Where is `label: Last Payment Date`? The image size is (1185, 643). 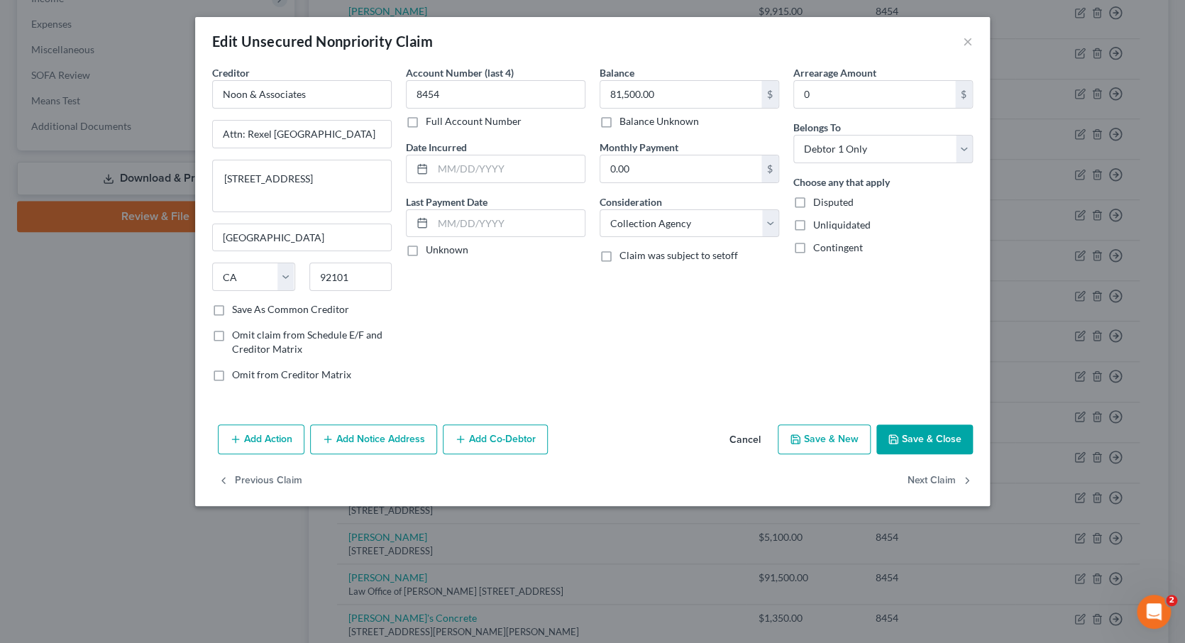
label: Last Payment Date is located at coordinates (446, 201).